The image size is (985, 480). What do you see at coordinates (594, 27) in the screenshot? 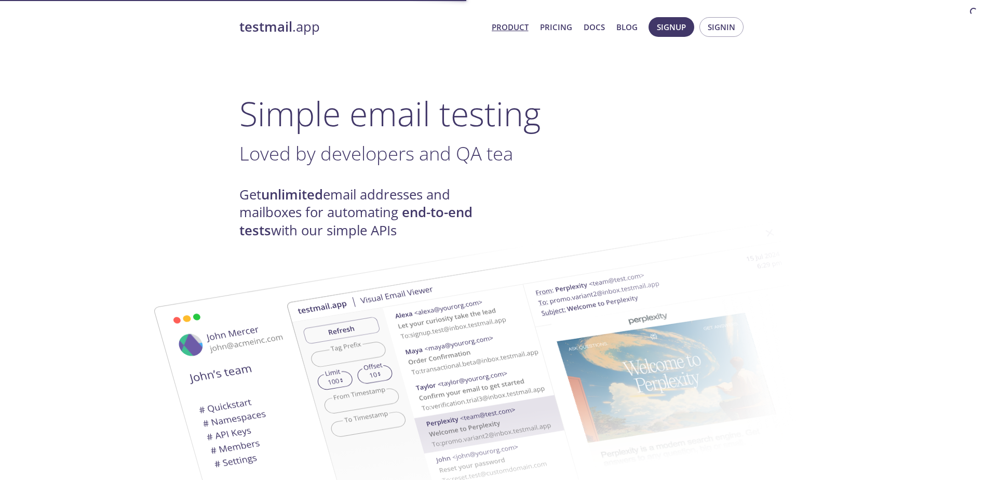
I see `a: Docs` at bounding box center [594, 27].